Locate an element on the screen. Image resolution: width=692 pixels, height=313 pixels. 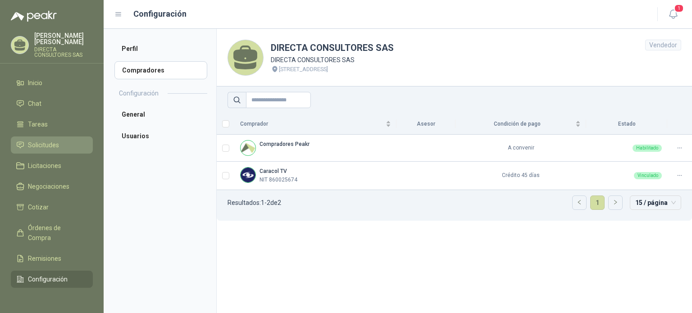
h2: Configuración is located at coordinates (139, 93).